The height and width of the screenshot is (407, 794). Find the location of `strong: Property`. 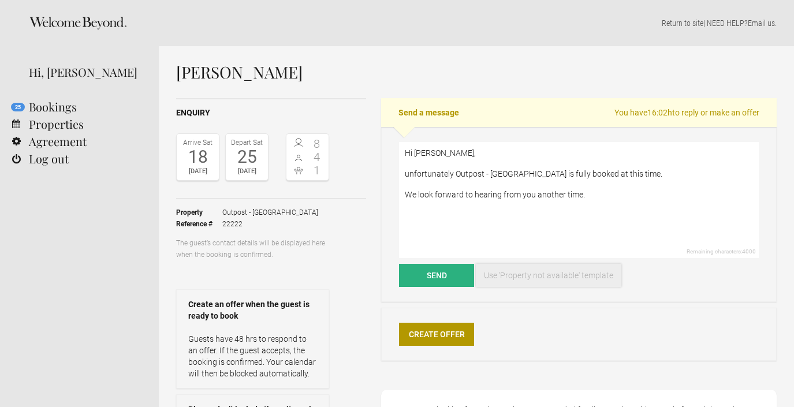

strong: Property is located at coordinates (199, 213).